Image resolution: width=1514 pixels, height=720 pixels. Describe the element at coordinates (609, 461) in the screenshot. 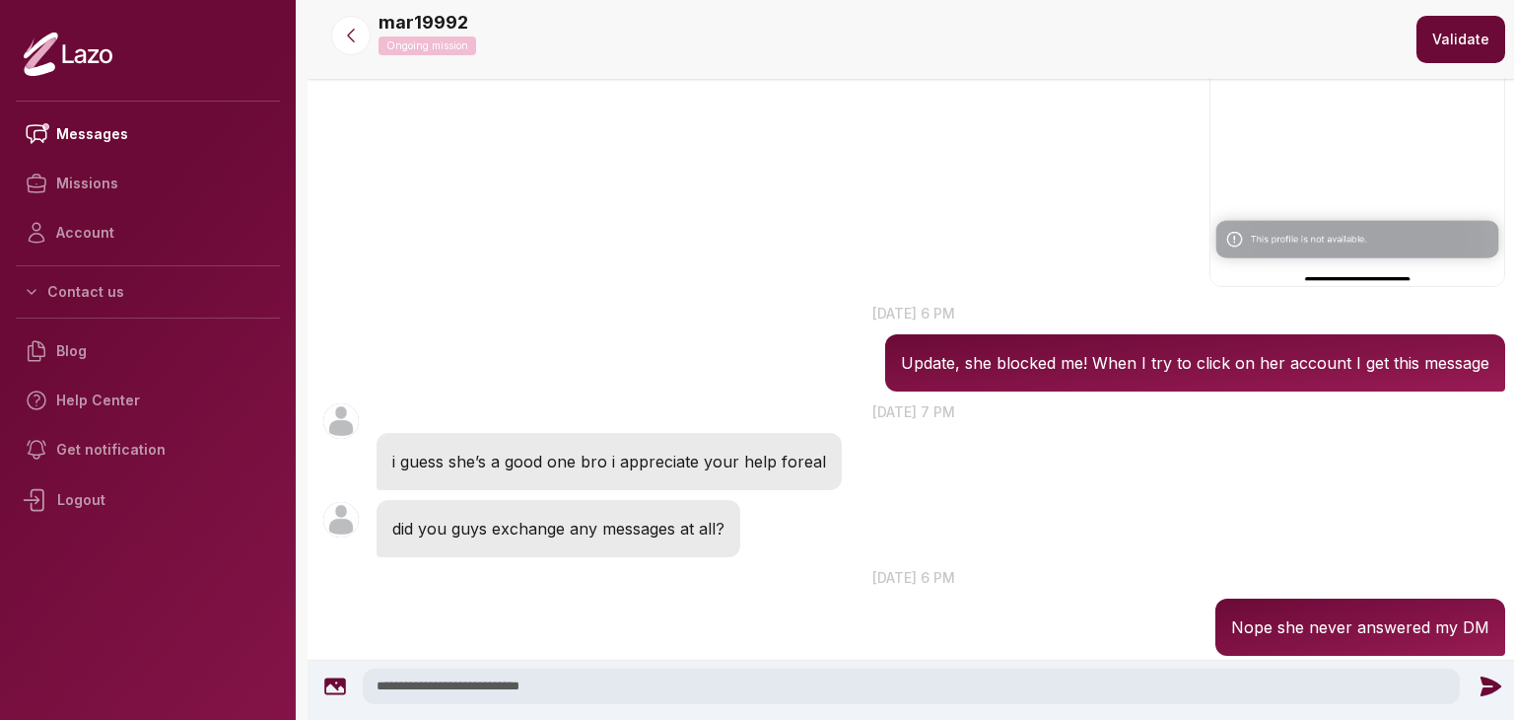

I see `p: i guess she’s a good one bro i appreciate your help foreal` at that location.